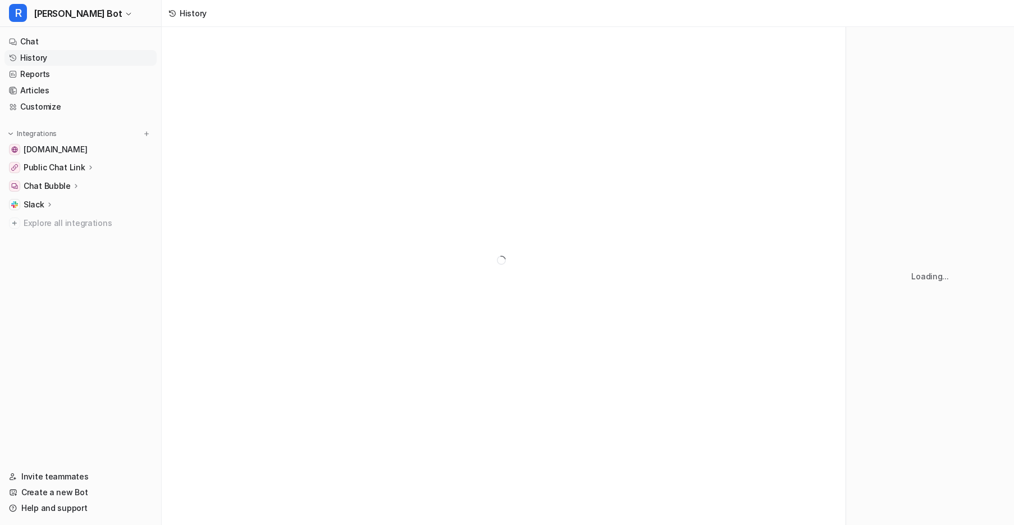  What do you see at coordinates (147, 134) in the screenshot?
I see `img: menu_add.svg` at bounding box center [147, 134].